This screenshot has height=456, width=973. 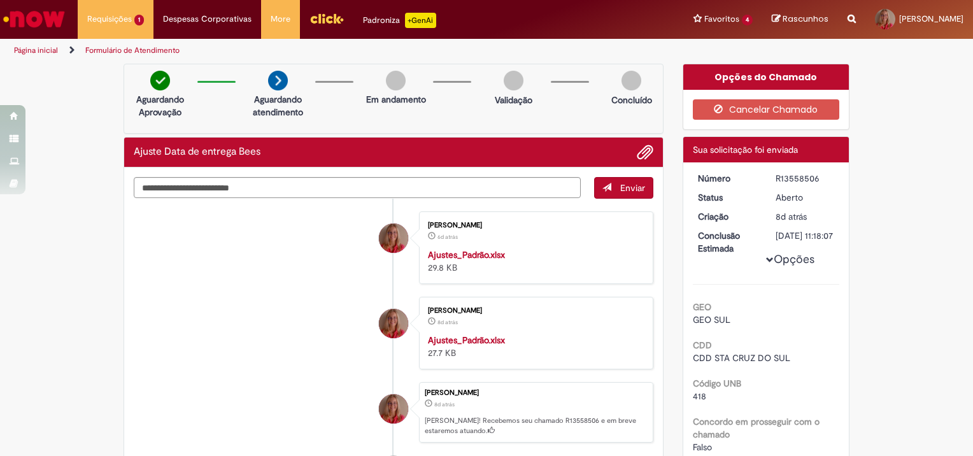 What do you see at coordinates (741, 358) in the screenshot?
I see `span: CDD STA CRUZ DO SUL` at bounding box center [741, 358].